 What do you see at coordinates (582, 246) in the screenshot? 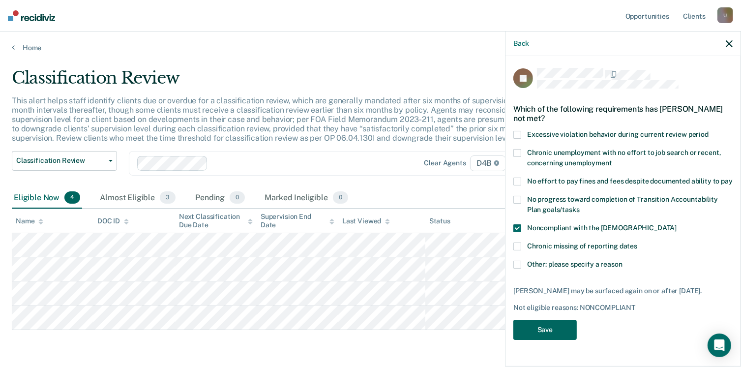
I see `span: Chronic missing of reporting dates` at bounding box center [582, 246].